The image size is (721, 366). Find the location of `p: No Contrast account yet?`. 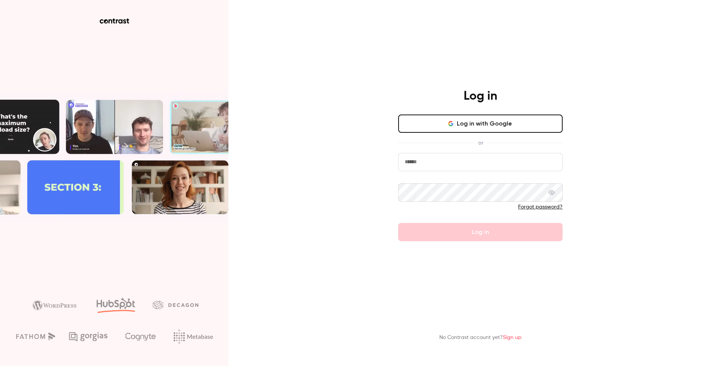

p: No Contrast account yet? is located at coordinates (481, 338).